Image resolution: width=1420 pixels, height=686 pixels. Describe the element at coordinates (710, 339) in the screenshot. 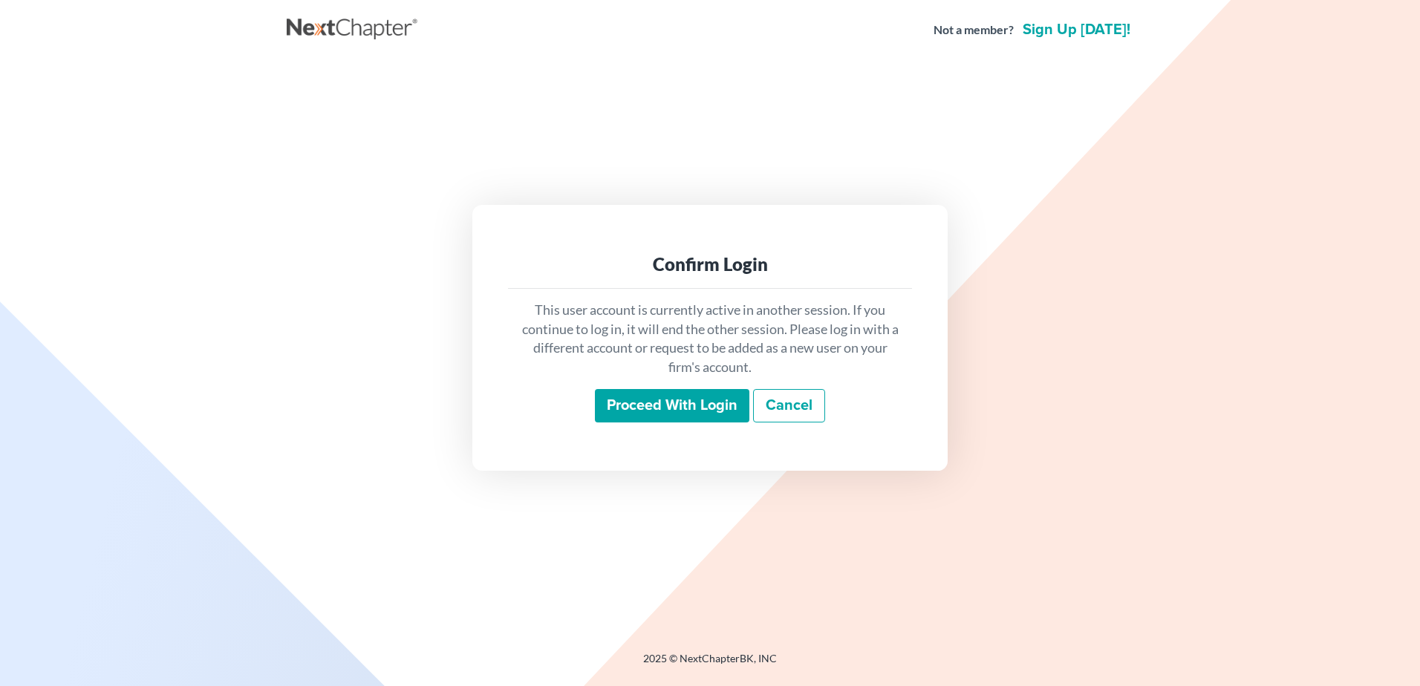

I see `p: This user account is currently active in another session. If you continue to log in, it will end ...` at that location.